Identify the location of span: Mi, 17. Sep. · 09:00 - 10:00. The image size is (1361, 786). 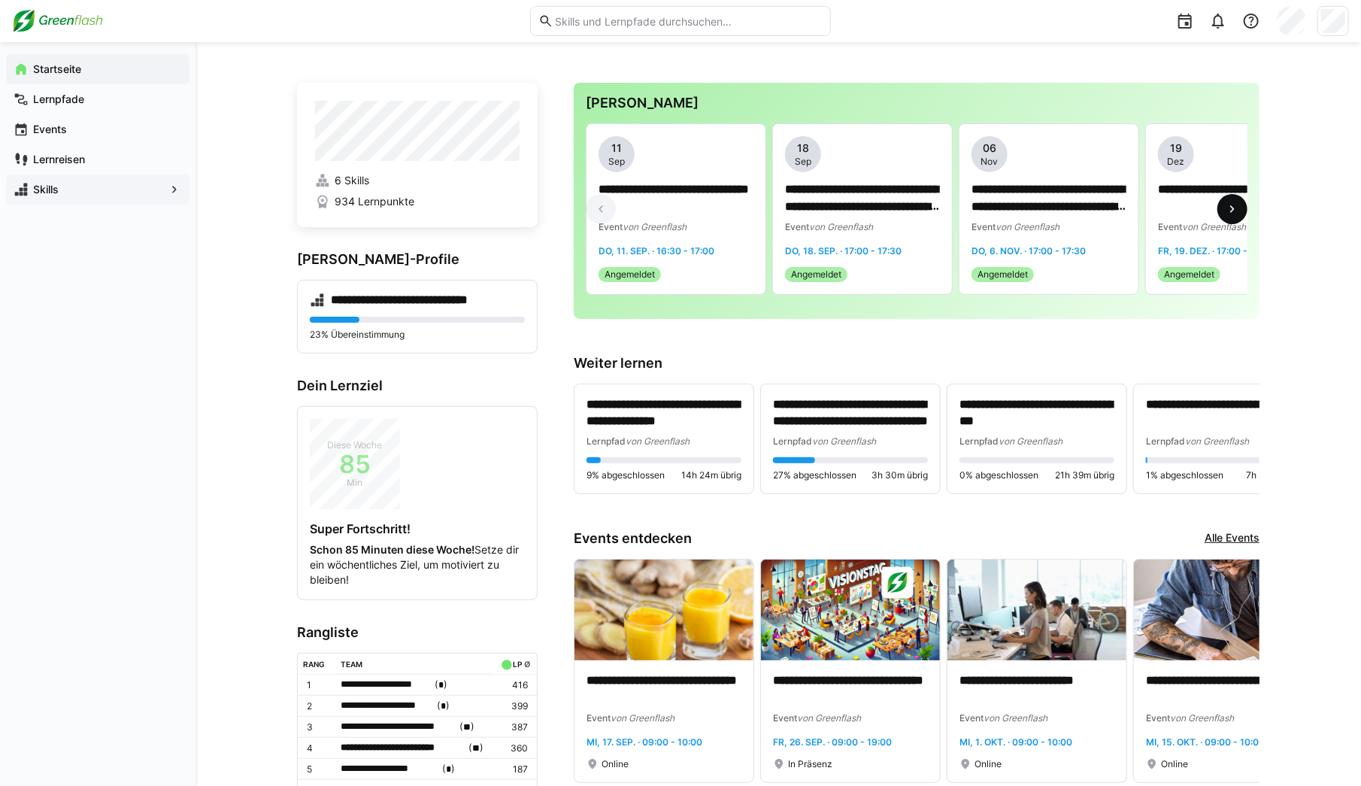
(645, 742).